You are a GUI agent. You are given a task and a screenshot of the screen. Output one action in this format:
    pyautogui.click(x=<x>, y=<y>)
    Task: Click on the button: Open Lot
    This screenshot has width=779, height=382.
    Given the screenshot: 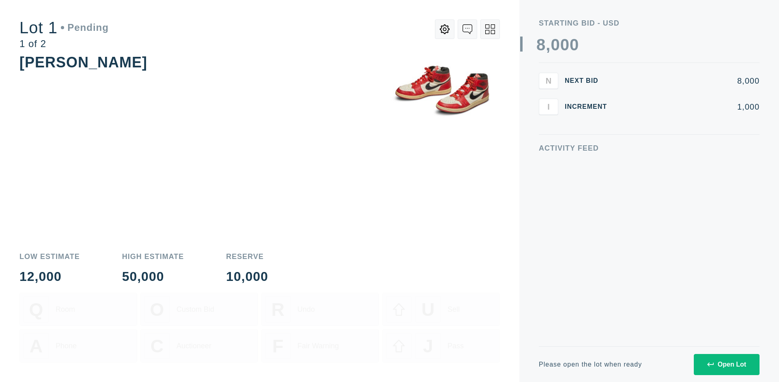 What is the action you would take?
    pyautogui.click(x=726, y=364)
    